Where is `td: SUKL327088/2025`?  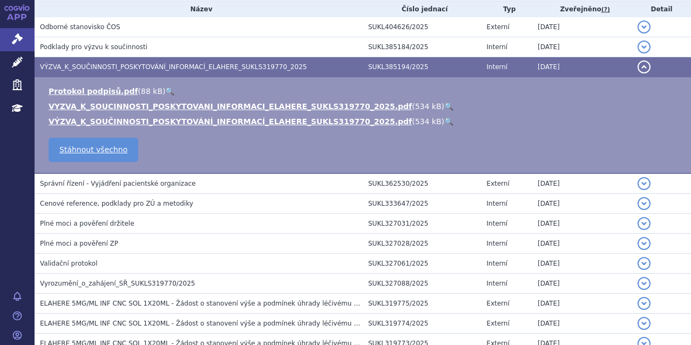
td: SUKL327088/2025 is located at coordinates (422, 283).